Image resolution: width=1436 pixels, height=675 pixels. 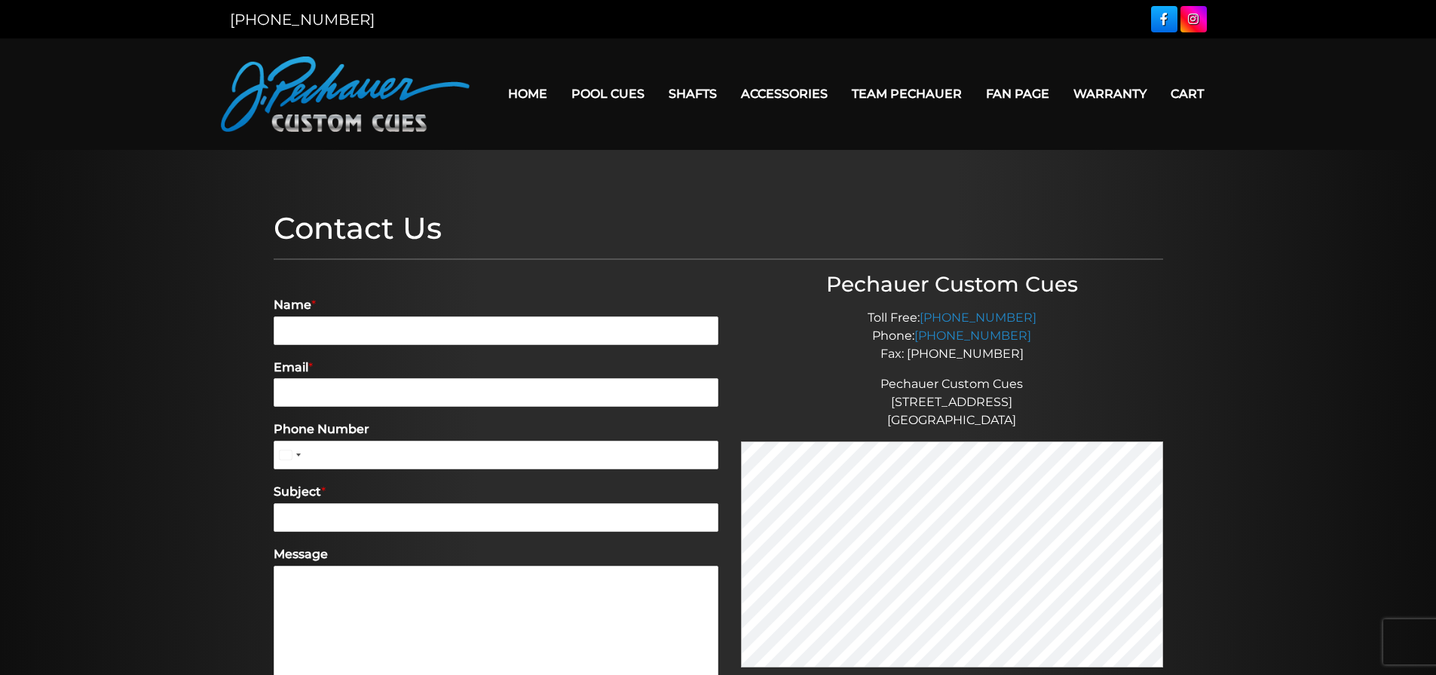 What do you see at coordinates (784, 93) in the screenshot?
I see `a: Accessories` at bounding box center [784, 93].